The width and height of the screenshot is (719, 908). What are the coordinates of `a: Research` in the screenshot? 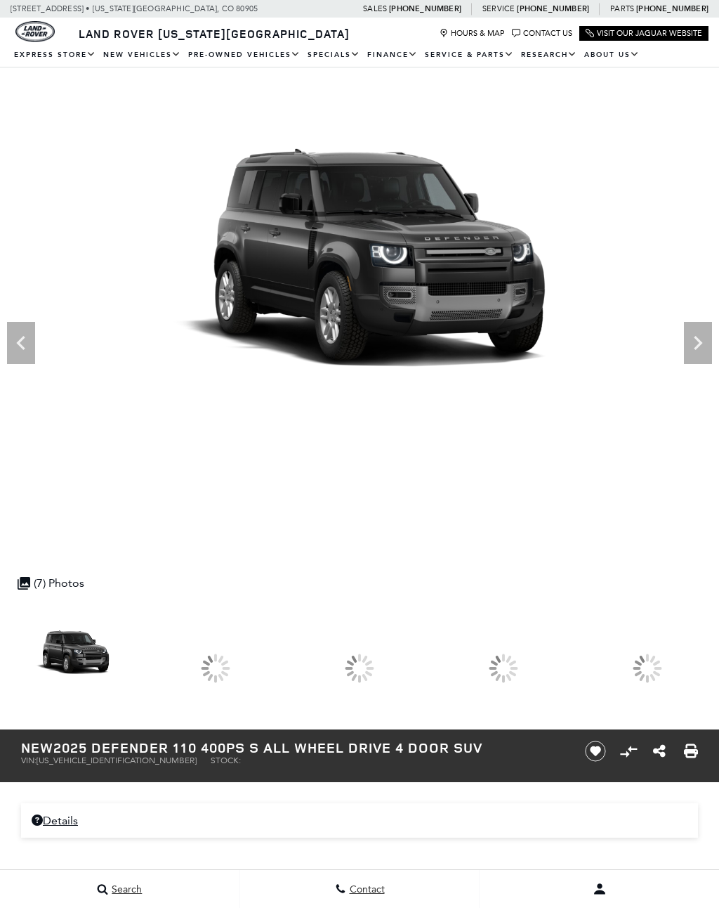 It's located at (549, 55).